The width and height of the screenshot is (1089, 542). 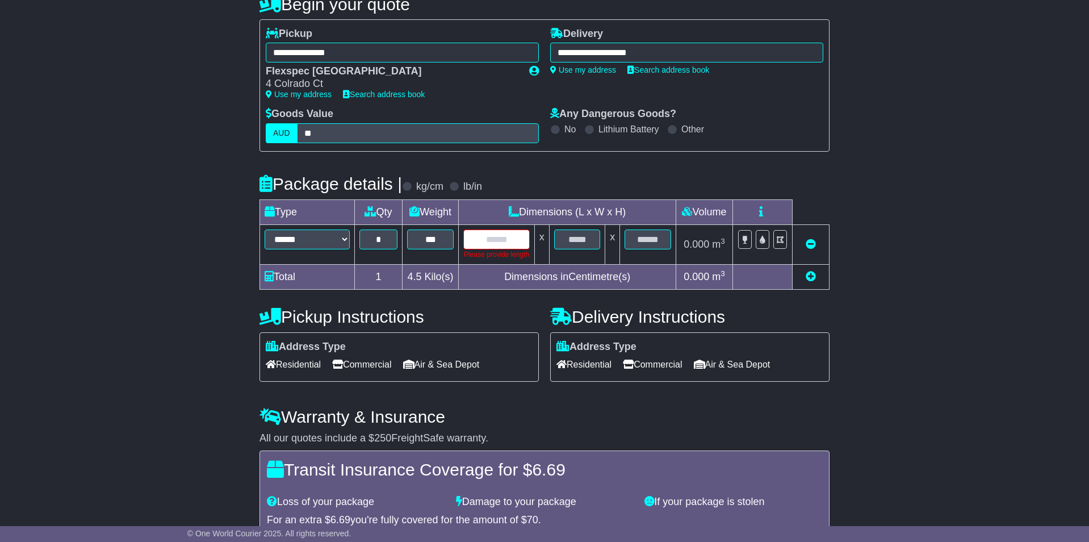 What do you see at coordinates (299, 114) in the screenshot?
I see `label: Goods Value` at bounding box center [299, 114].